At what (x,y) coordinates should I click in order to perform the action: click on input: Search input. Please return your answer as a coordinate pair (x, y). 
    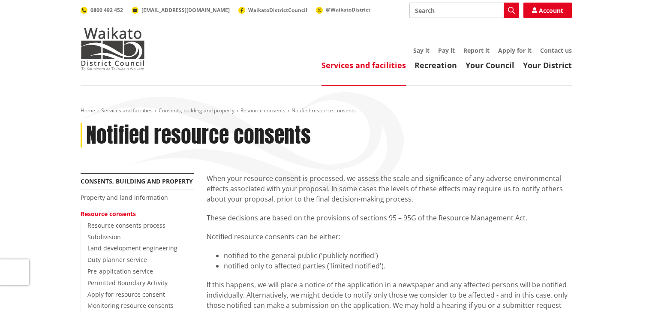
    Looking at the image, I should click on (464, 10).